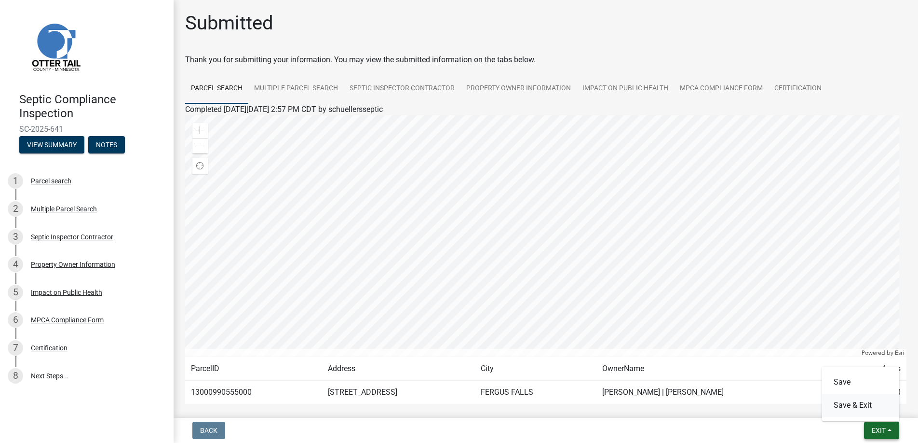 The image size is (918, 443). What do you see at coordinates (15, 292) in the screenshot?
I see `div: 5` at bounding box center [15, 292].